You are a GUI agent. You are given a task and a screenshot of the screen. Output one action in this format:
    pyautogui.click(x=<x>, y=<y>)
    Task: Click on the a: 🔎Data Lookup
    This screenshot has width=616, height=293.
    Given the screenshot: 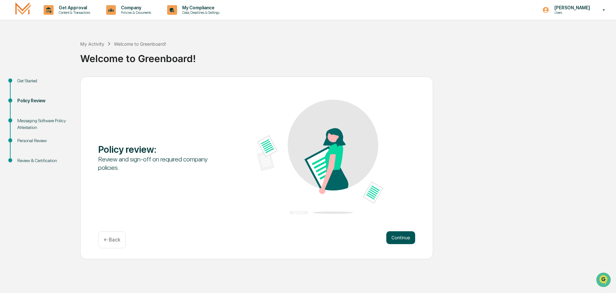 What is the action you would take?
    pyautogui.click(x=23, y=96)
    